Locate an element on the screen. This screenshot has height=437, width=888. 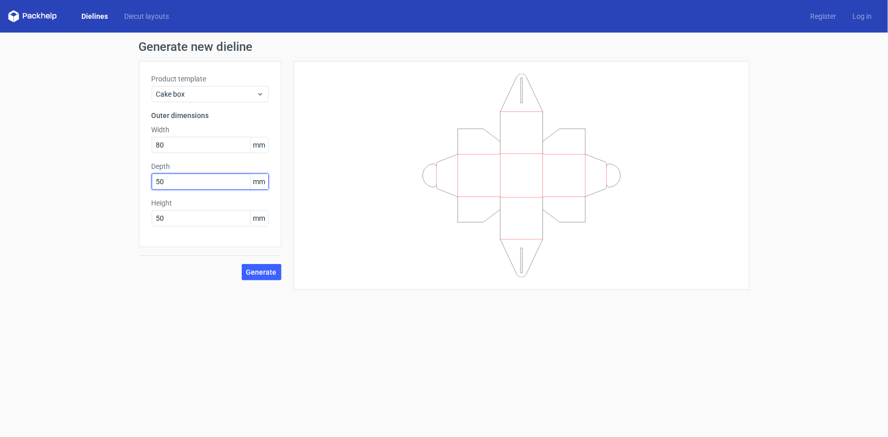
a: Log in is located at coordinates (862, 16).